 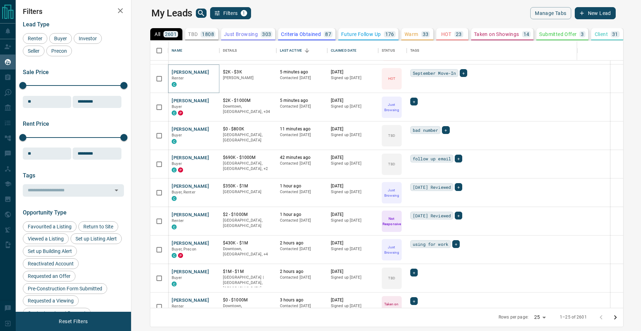 I want to click on span: Favourited a Listing, so click(x=49, y=226).